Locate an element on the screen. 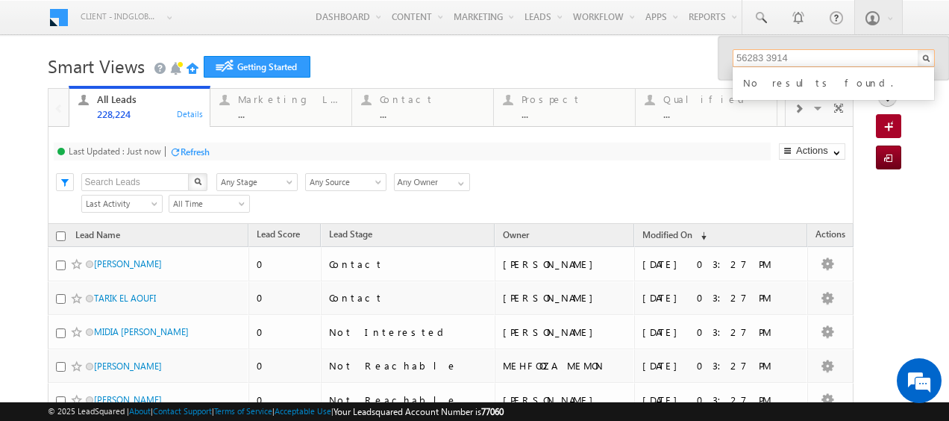 This screenshot has width=949, height=421. span: Any Stage is located at coordinates (254, 182).